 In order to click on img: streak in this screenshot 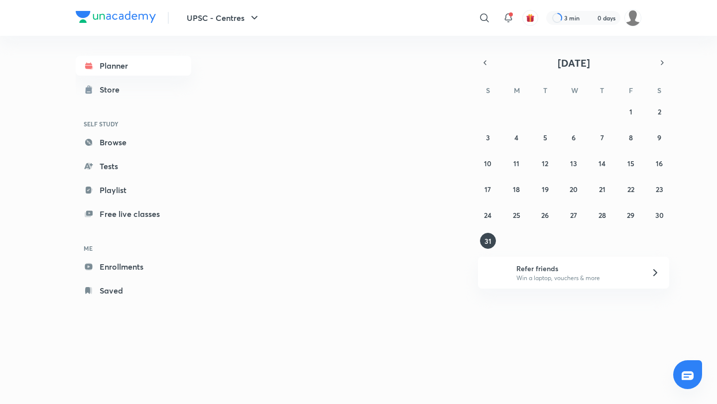, I will do `click(590, 18)`.